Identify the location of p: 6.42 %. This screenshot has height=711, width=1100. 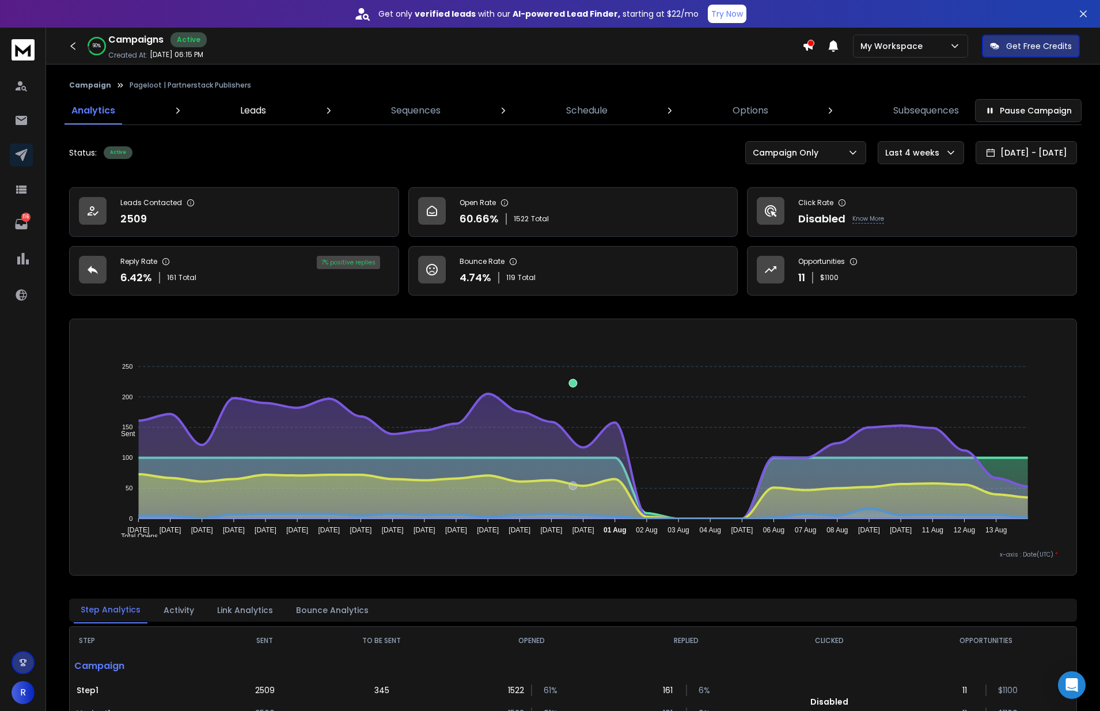
(136, 278).